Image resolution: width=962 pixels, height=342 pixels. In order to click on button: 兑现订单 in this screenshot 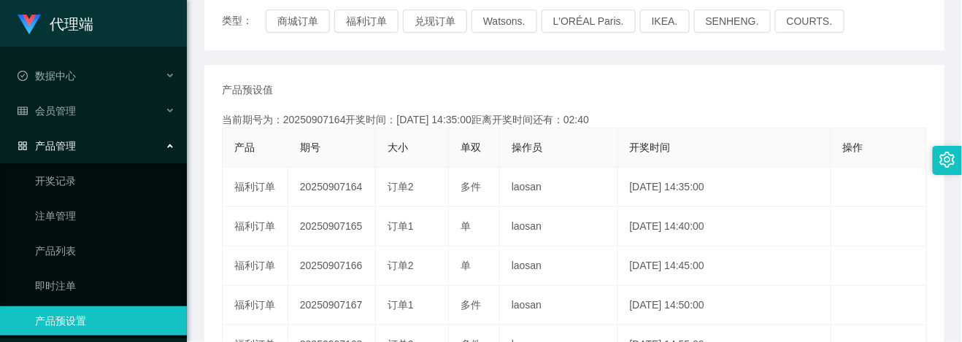, I will do `click(435, 21)`.